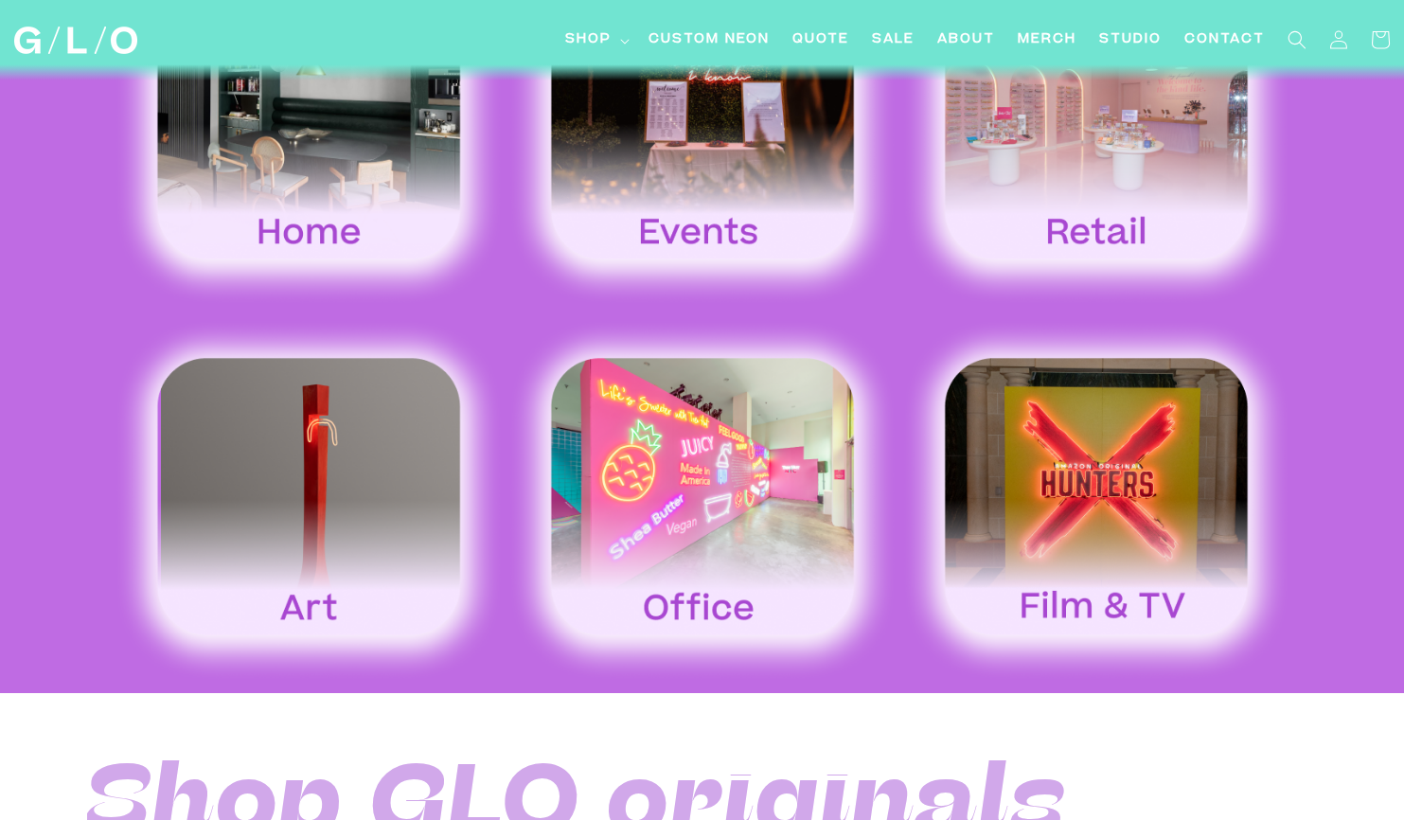 This screenshot has height=820, width=1404. I want to click on a: Contact, so click(1224, 40).